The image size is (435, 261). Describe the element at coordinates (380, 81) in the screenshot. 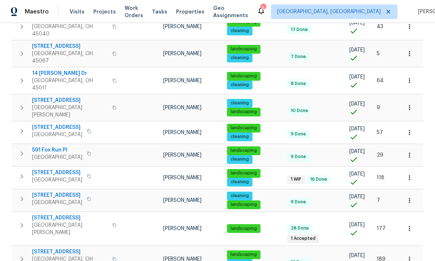

I see `span: 64` at that location.